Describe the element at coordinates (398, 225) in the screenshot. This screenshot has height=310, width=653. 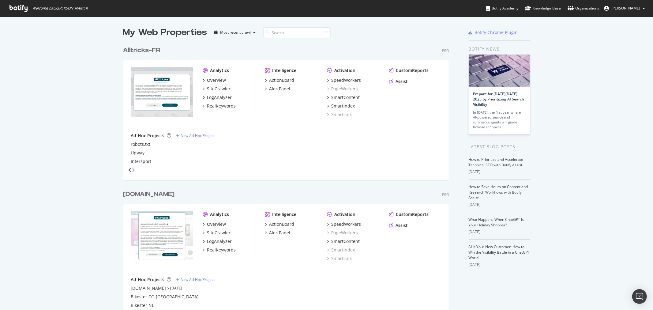
I see `a: Assist` at that location.